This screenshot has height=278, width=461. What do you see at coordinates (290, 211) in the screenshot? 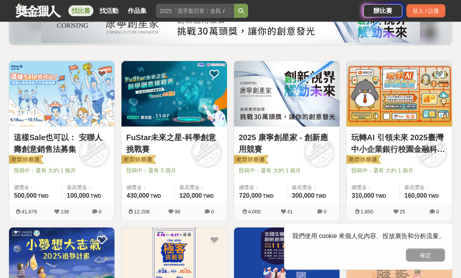
I see `span: 41` at bounding box center [290, 211].